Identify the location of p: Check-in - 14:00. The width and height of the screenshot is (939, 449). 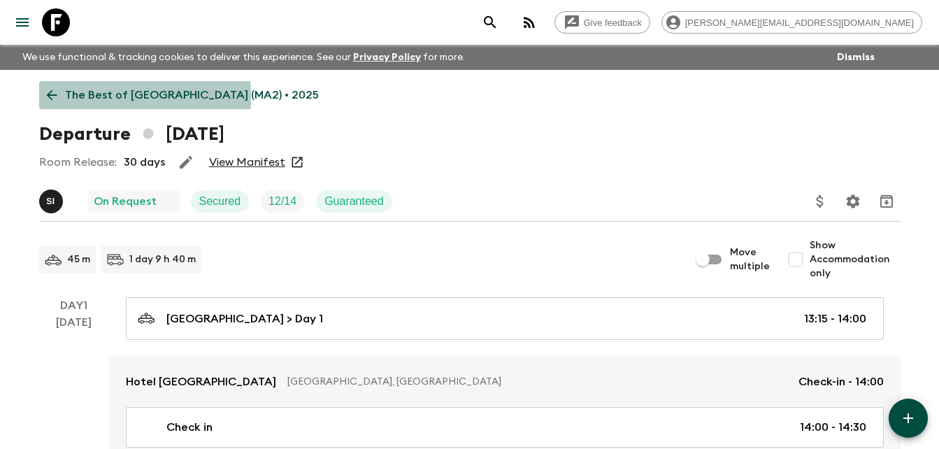
(841, 382).